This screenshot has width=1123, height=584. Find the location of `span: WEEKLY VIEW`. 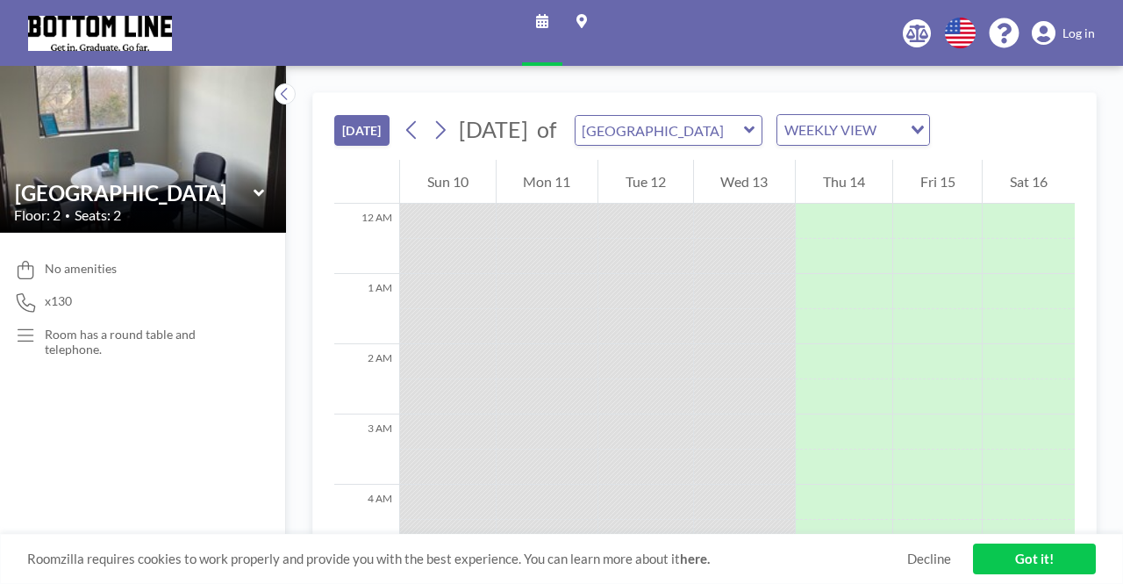

span: WEEKLY VIEW is located at coordinates (830, 130).